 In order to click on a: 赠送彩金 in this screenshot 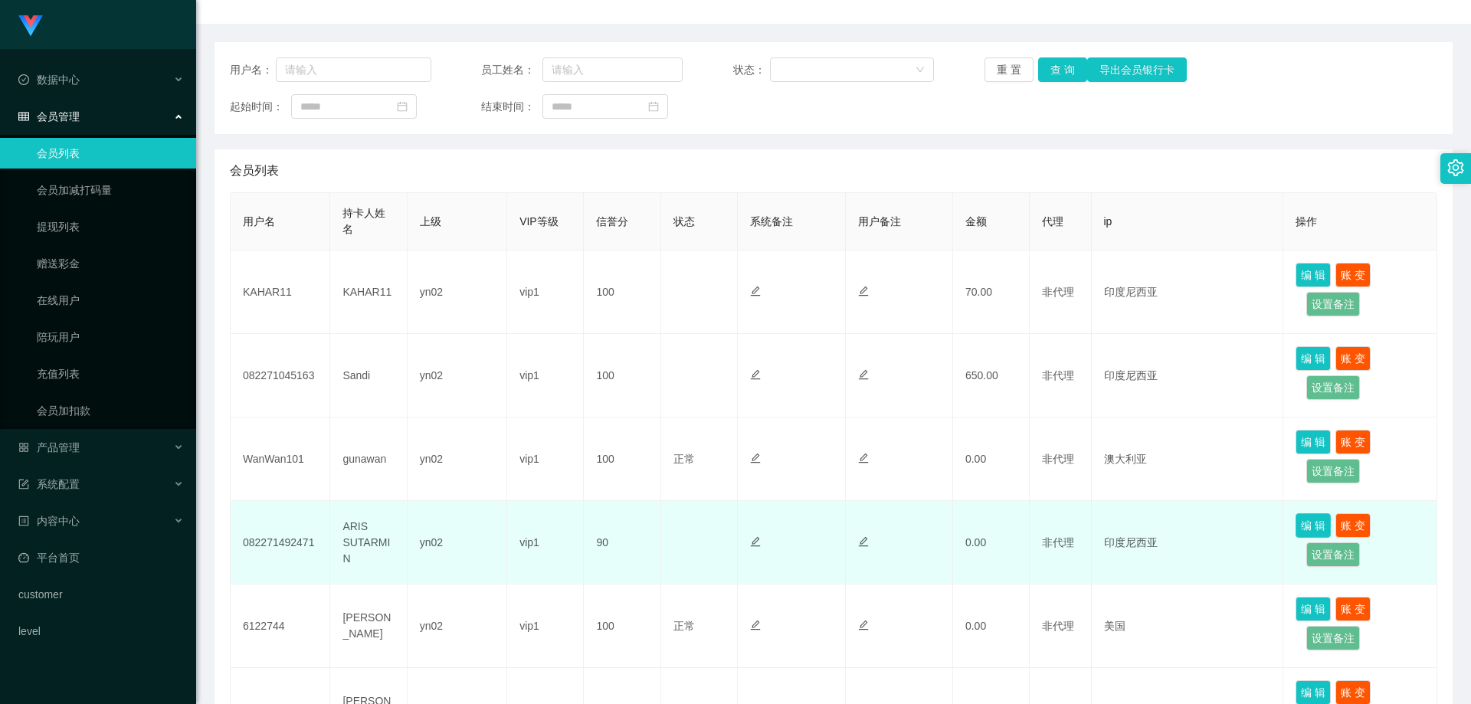, I will do `click(110, 264)`.